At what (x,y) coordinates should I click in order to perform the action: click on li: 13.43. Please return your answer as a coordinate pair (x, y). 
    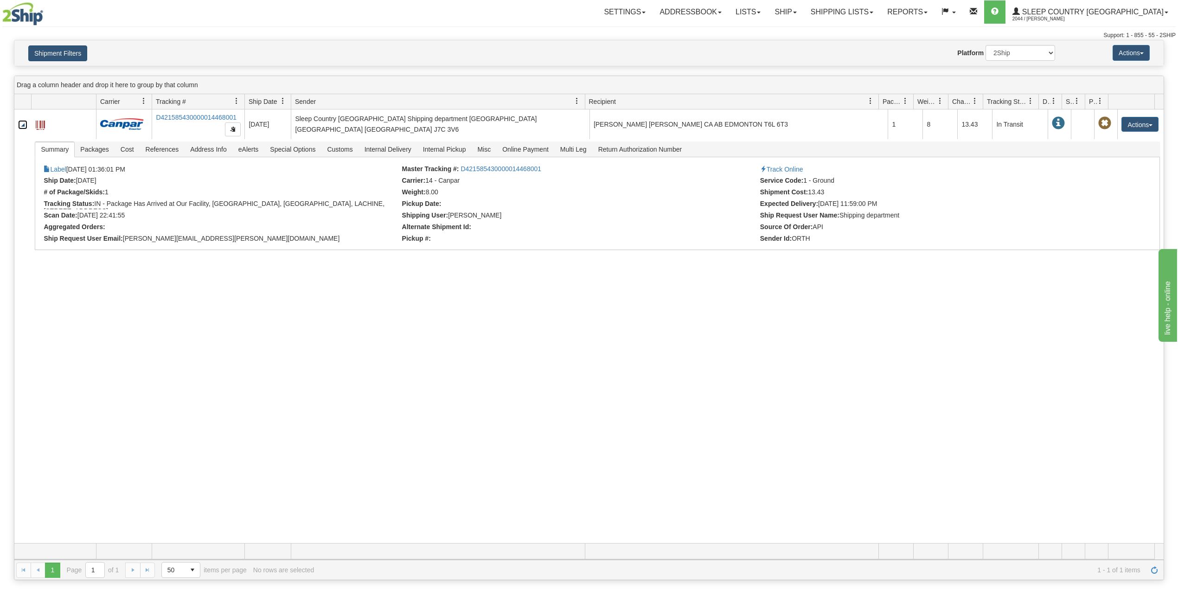
    Looking at the image, I should click on (938, 193).